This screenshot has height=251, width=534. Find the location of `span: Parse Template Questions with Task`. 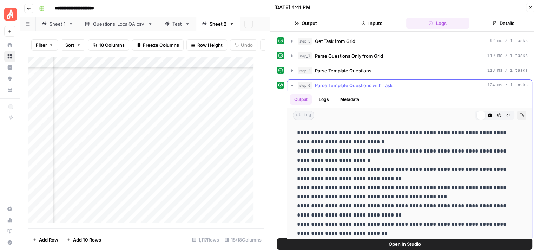

span: Parse Template Questions with Task is located at coordinates (354, 85).